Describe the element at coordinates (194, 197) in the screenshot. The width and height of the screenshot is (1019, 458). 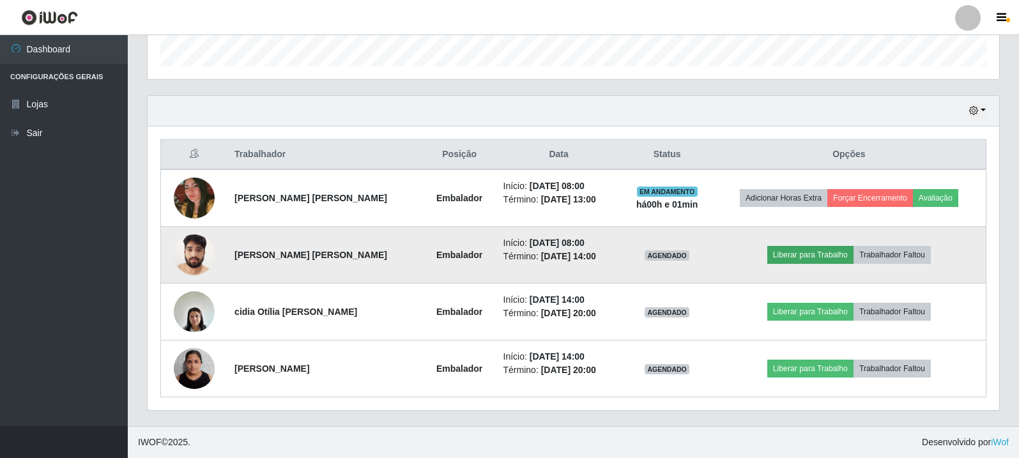
I see `img: 1698076320075.jpeg` at that location.